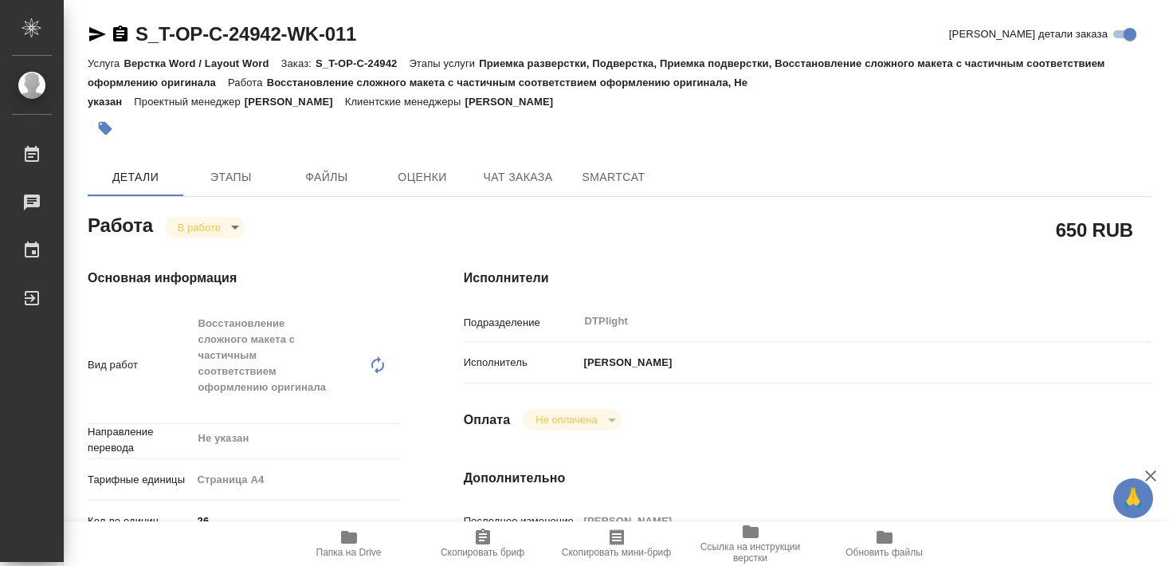 This screenshot has height=566, width=1169. Describe the element at coordinates (349, 544) in the screenshot. I see `button: Папка на Drive` at that location.